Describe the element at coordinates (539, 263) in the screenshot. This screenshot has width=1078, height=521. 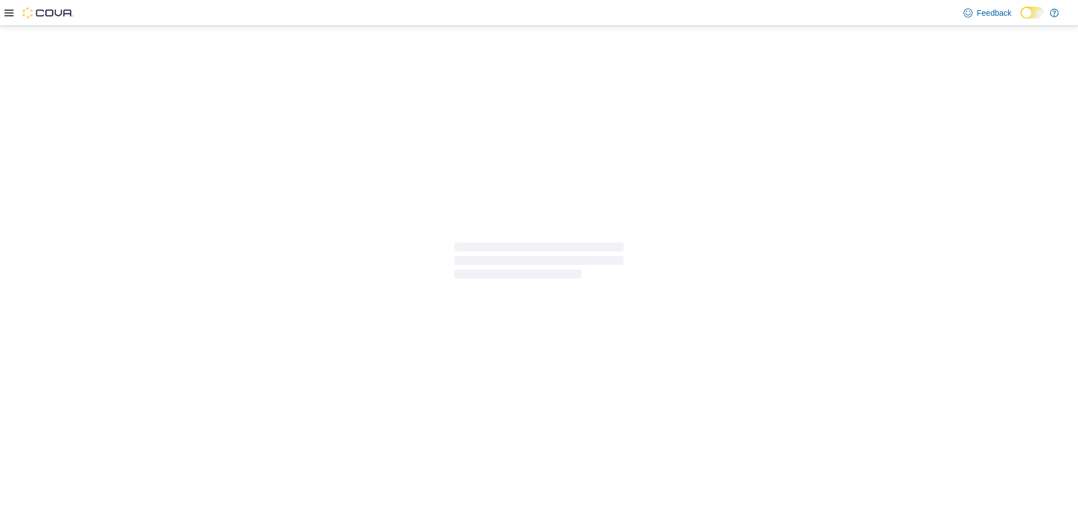
I see `span: Loading` at that location.